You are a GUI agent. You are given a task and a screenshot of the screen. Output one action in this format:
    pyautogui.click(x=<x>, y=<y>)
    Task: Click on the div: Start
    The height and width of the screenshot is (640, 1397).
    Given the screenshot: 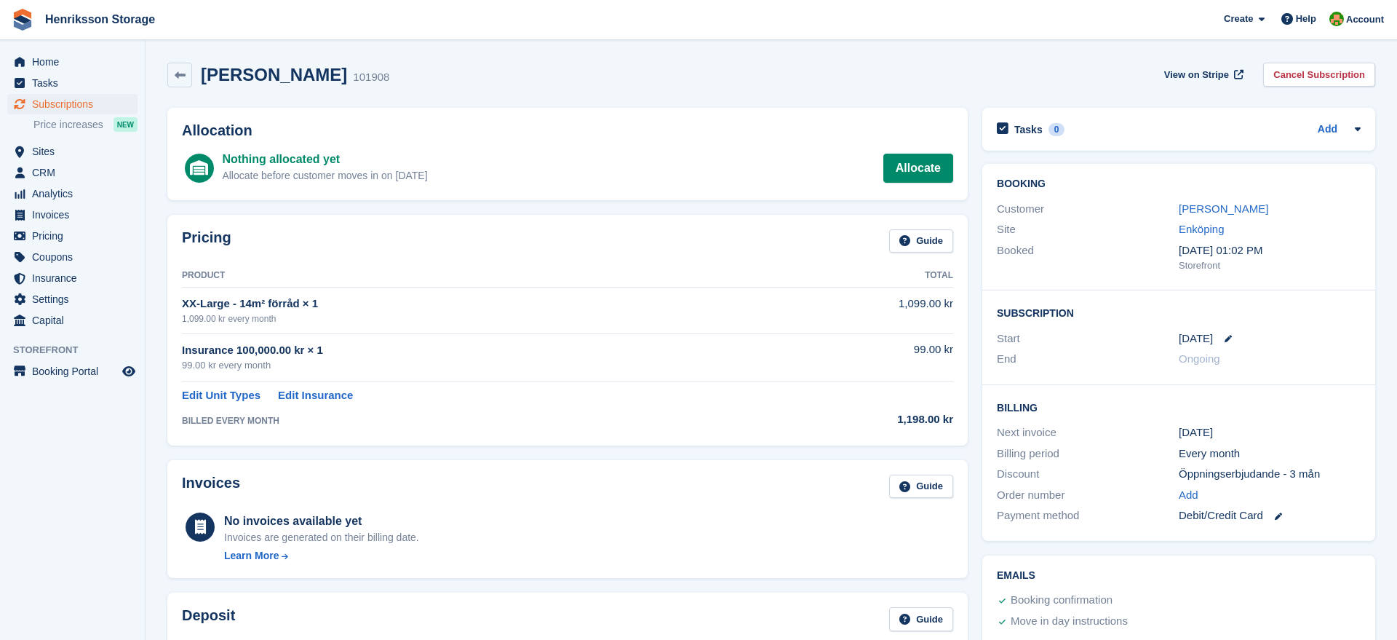 What is the action you would take?
    pyautogui.click(x=1088, y=338)
    